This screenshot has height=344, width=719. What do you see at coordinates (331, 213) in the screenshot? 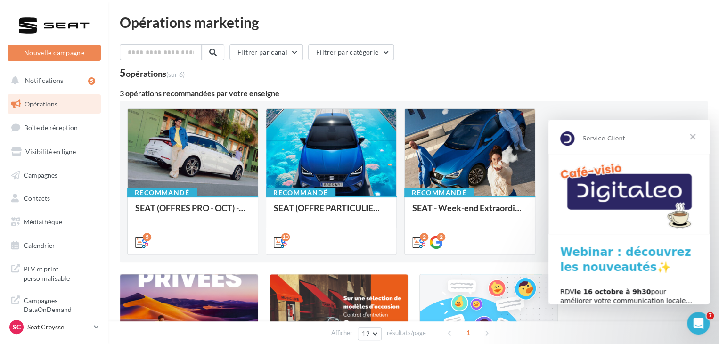
I see `div: SEAT (OFFRE PARTICULIER - OCT) - SOCIAL MEDIA` at bounding box center [331, 213].